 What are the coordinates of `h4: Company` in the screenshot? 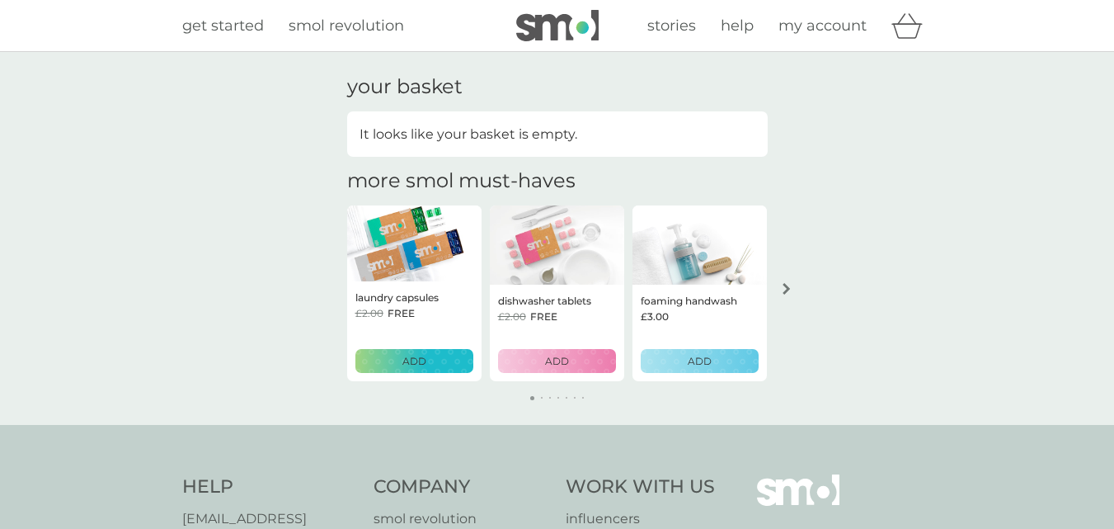 It's located at (461, 487).